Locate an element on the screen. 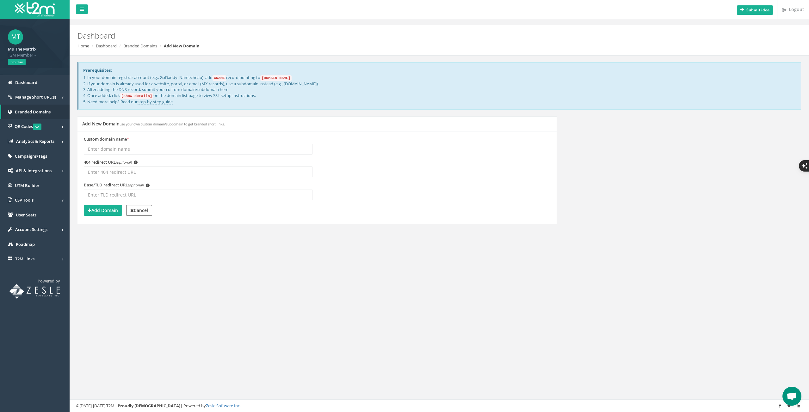 This screenshot has width=809, height=412. code: [show details] is located at coordinates (137, 96).